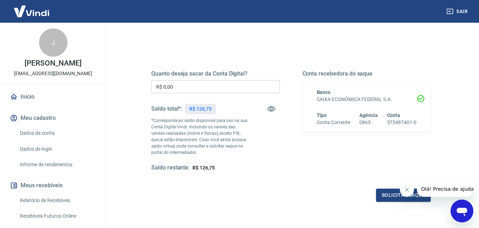 This screenshot has width=479, height=228. What do you see at coordinates (32, 8) in the screenshot?
I see `span: Olá! Precisa de ajuda?` at bounding box center [32, 8].